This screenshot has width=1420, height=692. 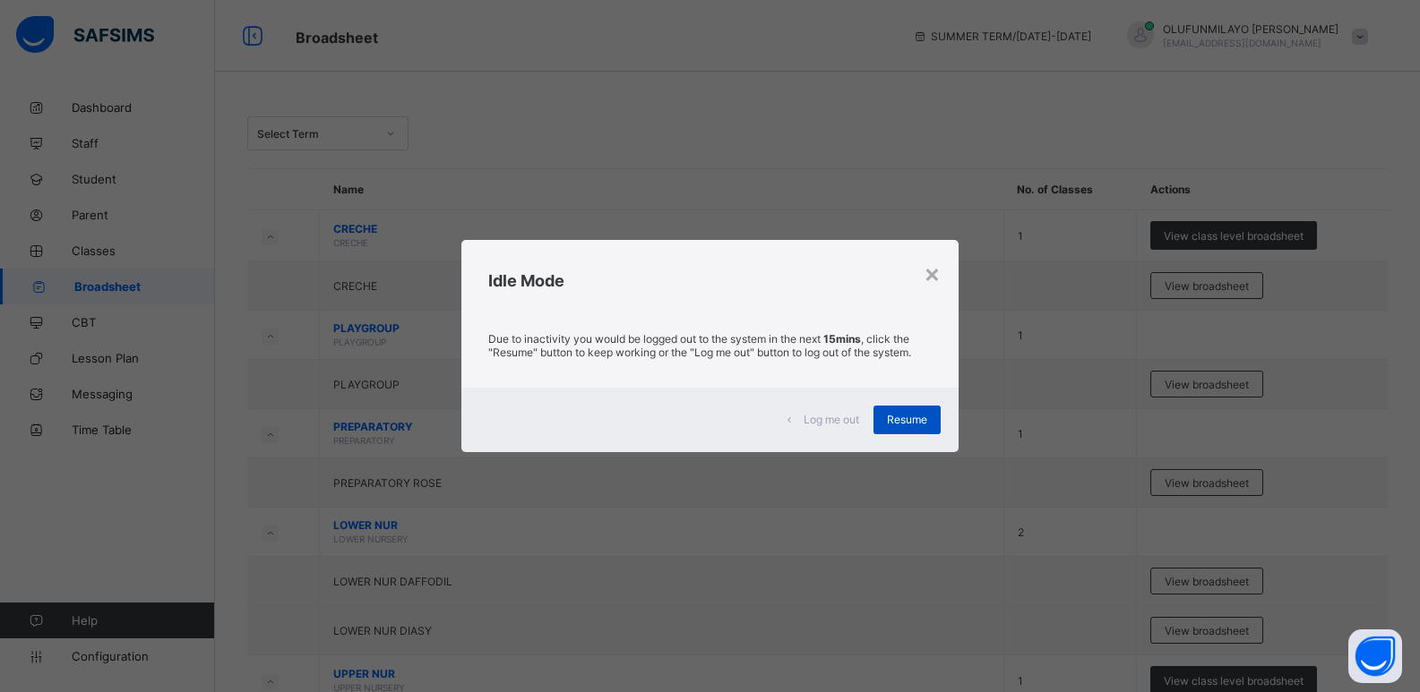 What do you see at coordinates (709, 280) in the screenshot?
I see `h2: Idle Mode` at bounding box center [709, 280].